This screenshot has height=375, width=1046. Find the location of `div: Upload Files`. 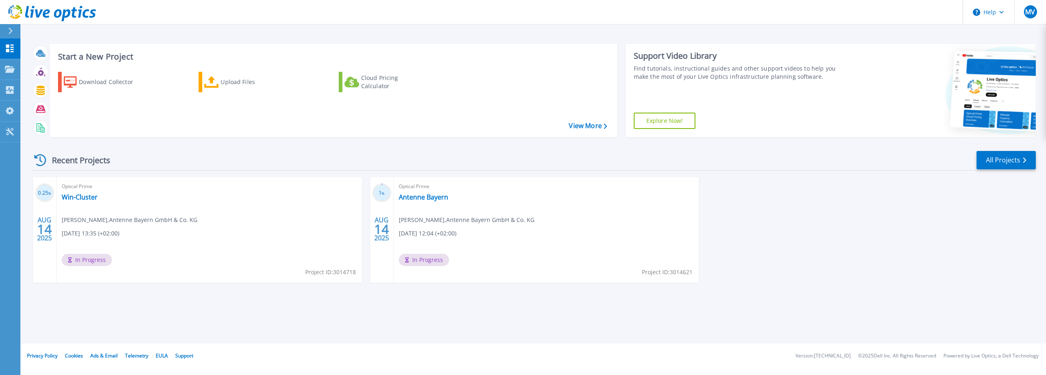

div: Upload Files is located at coordinates (253, 82).